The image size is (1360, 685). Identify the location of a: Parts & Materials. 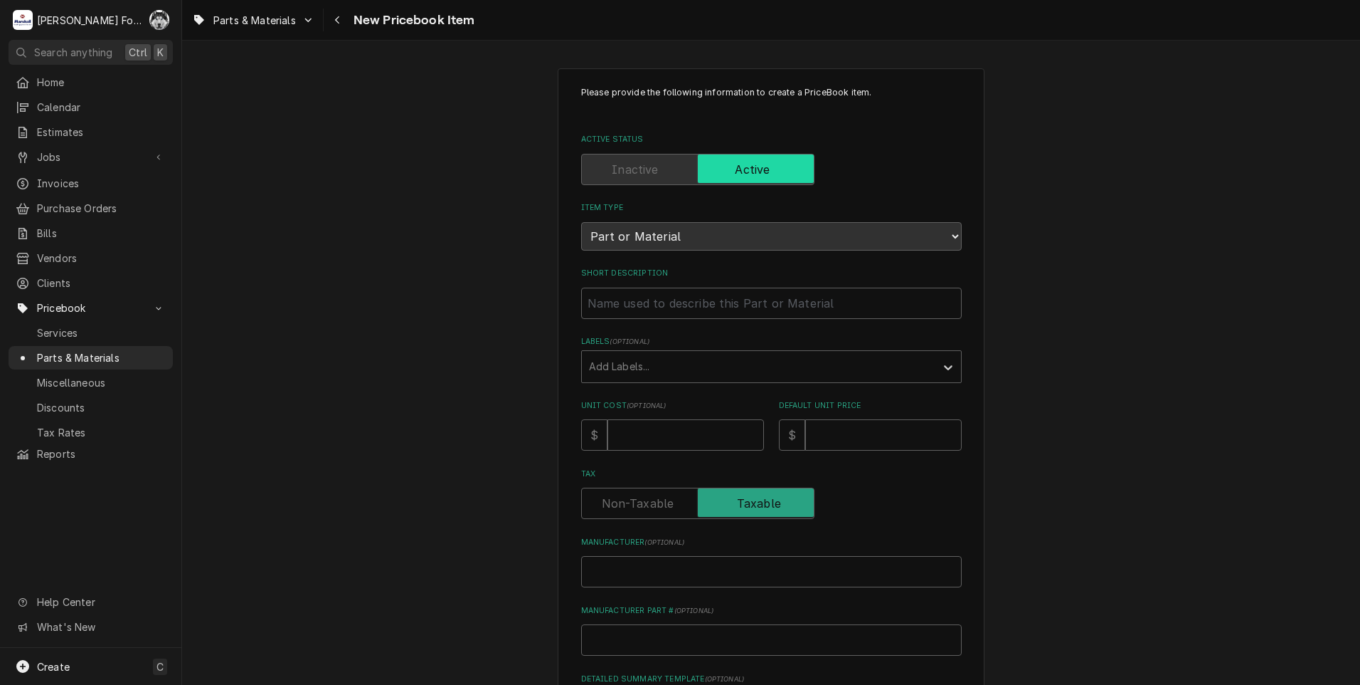
(90, 357).